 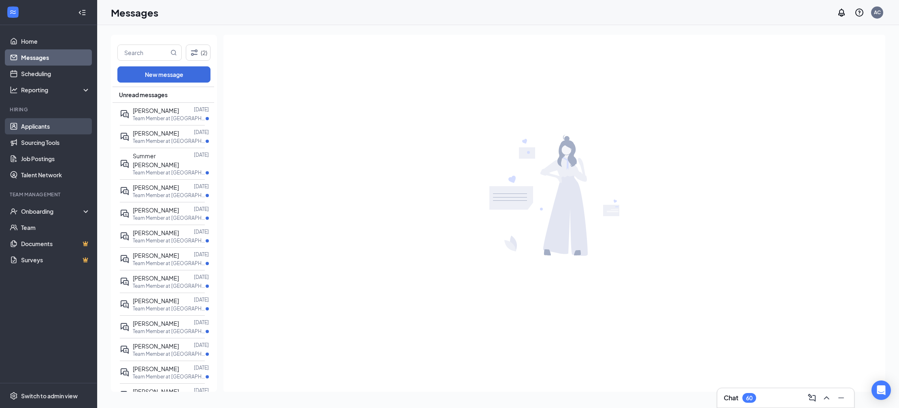 I want to click on button: Minimize, so click(x=841, y=398).